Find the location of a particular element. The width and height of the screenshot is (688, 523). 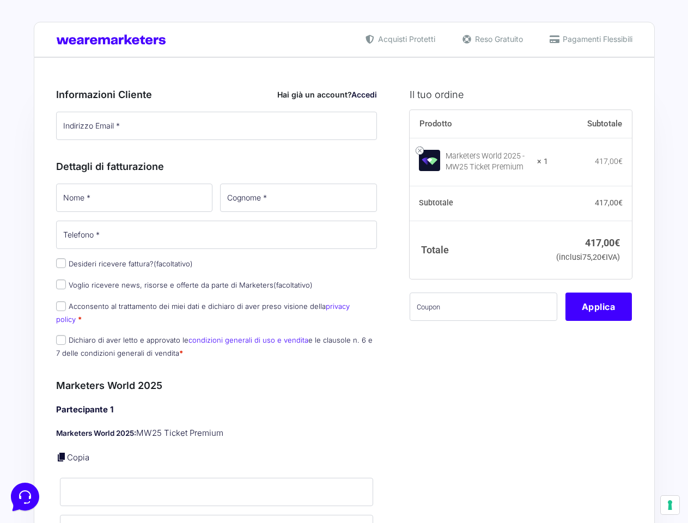

p: Messages is located at coordinates (109, 370).